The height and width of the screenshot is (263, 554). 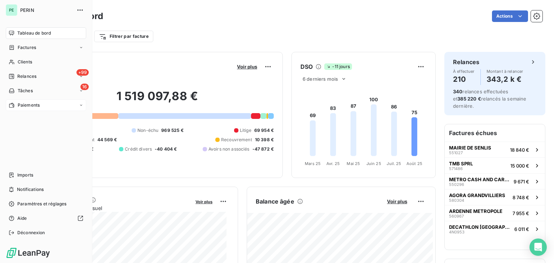 I want to click on span: 16, so click(x=84, y=87).